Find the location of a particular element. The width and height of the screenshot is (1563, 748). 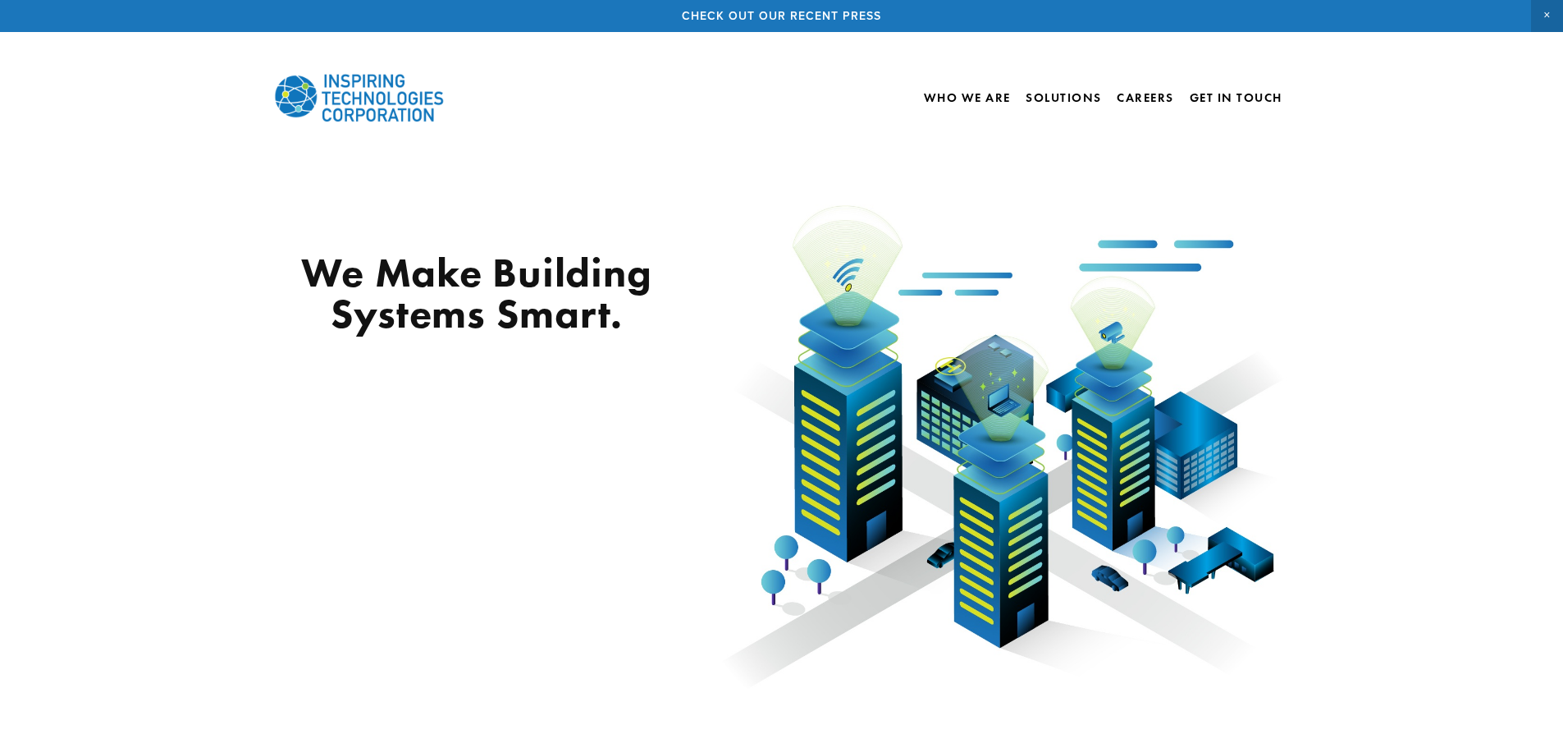

h1: We make Building Systems Smart. is located at coordinates (477, 293).